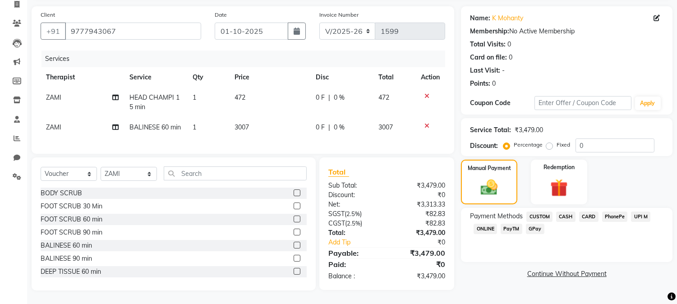 The image size is (677, 304). What do you see at coordinates (480, 83) in the screenshot?
I see `div: Points:` at bounding box center [480, 83].